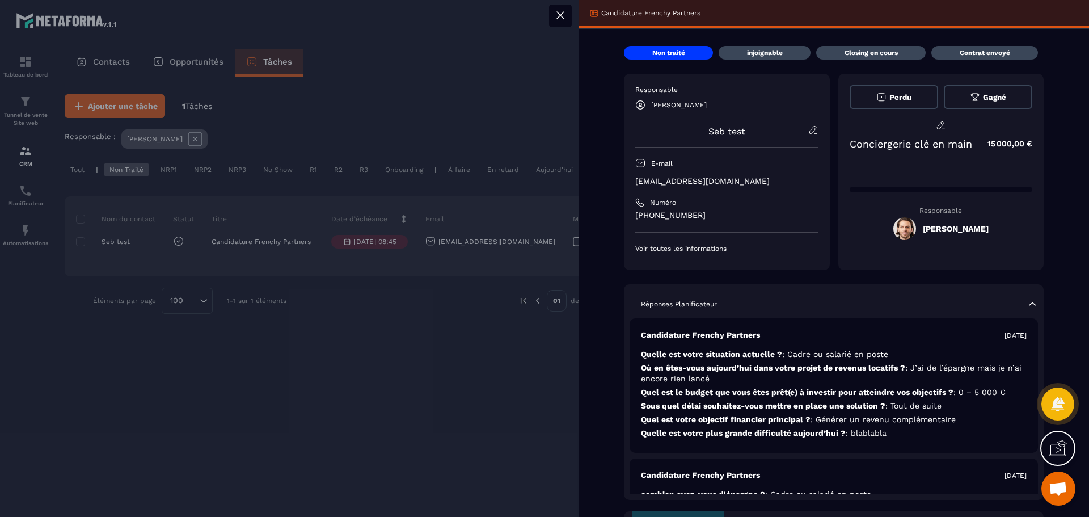 The image size is (1089, 517). What do you see at coordinates (985, 53) in the screenshot?
I see `p: Contrat envoyé` at bounding box center [985, 53].